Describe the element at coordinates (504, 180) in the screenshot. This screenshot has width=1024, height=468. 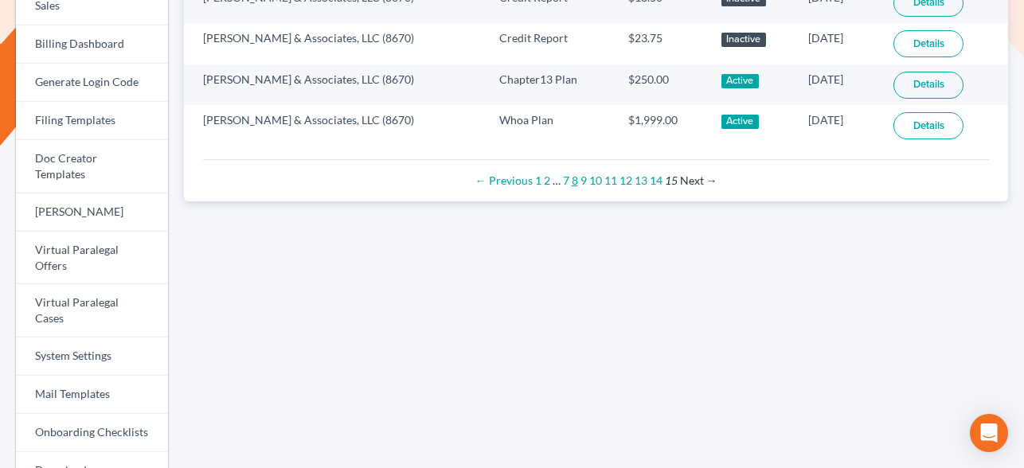
I see `a: Previous page` at that location.